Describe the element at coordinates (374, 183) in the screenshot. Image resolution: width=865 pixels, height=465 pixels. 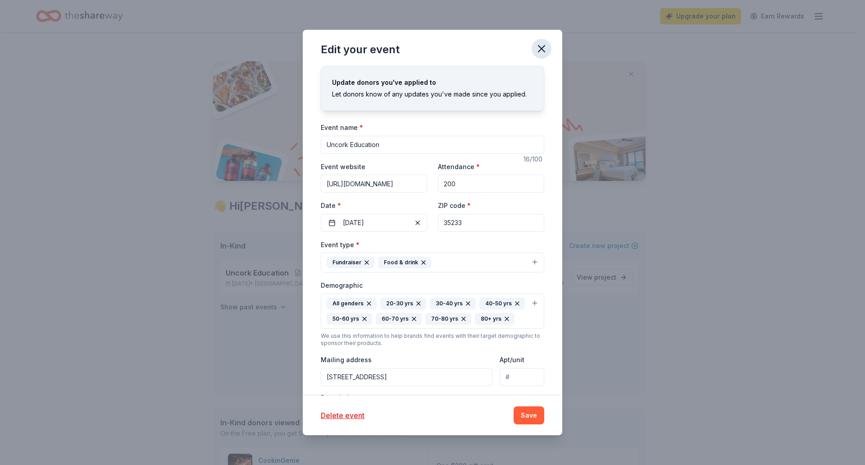
I see `input: https://www...` at that location.